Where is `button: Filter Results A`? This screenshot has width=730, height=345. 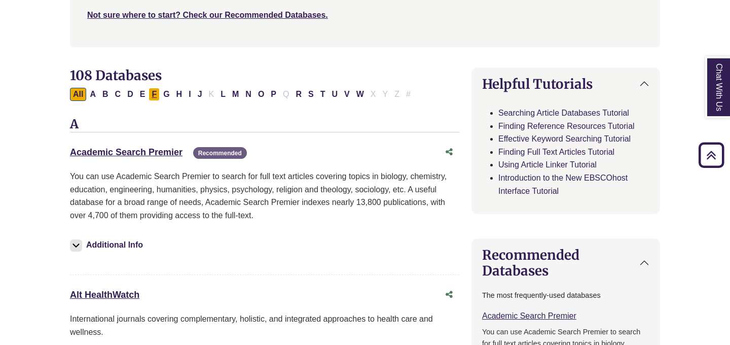 button: Filter Results A is located at coordinates (93, 94).